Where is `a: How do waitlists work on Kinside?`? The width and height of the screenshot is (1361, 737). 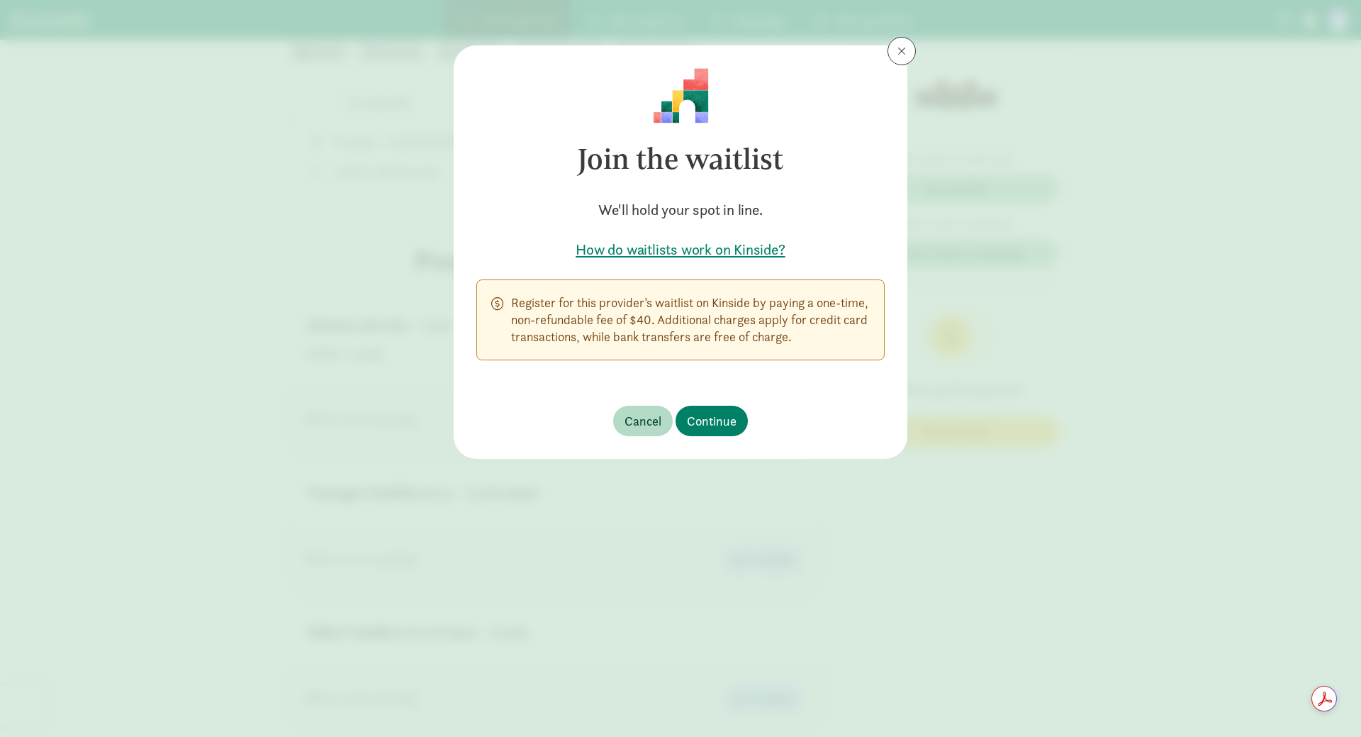
a: How do waitlists work on Kinside? is located at coordinates (681, 250).